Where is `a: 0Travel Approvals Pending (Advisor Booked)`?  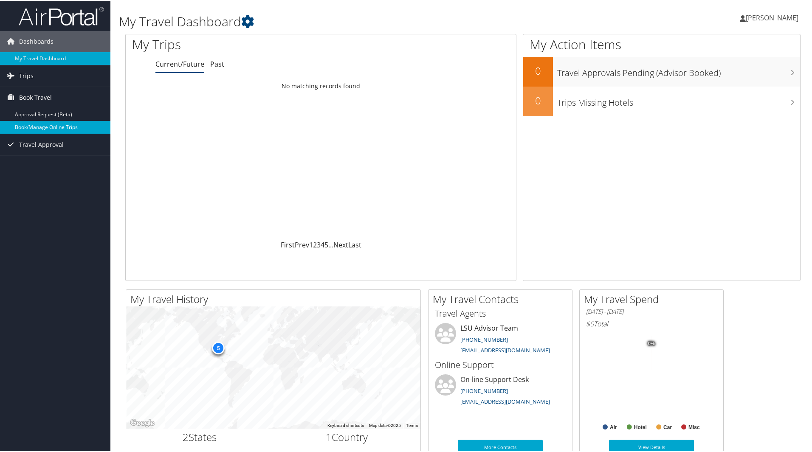 a: 0Travel Approvals Pending (Advisor Booked) is located at coordinates (661, 71).